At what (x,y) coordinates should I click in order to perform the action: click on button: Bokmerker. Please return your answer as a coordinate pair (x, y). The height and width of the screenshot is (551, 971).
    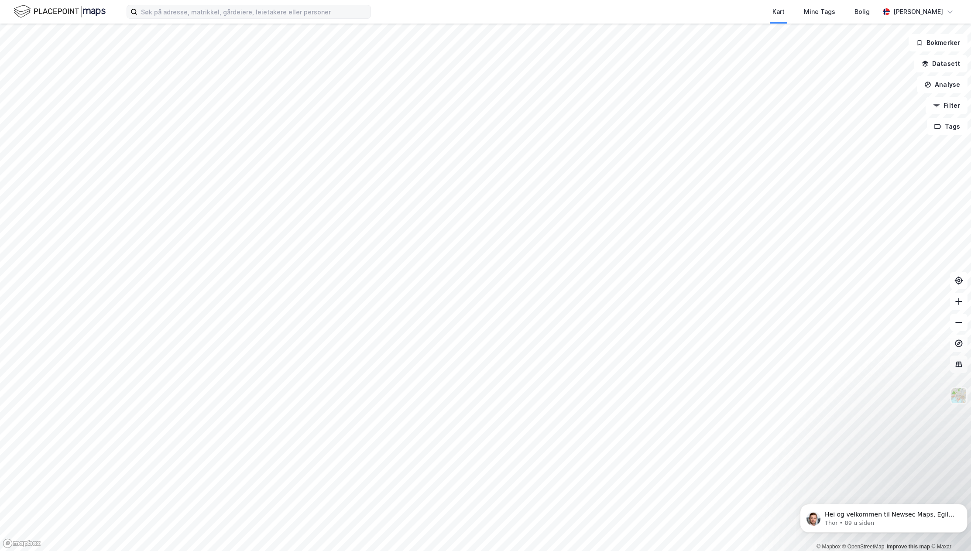
    Looking at the image, I should click on (937, 43).